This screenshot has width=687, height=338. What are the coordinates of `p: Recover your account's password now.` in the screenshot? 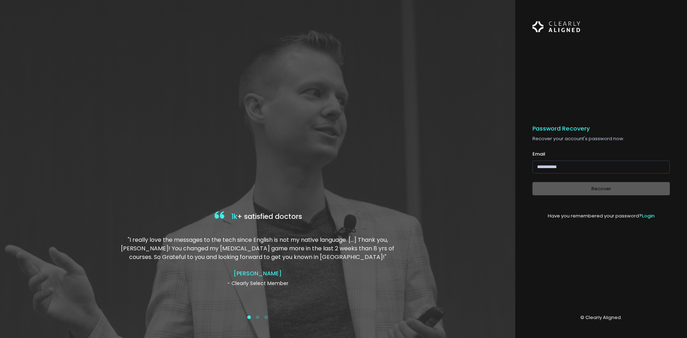 It's located at (601, 139).